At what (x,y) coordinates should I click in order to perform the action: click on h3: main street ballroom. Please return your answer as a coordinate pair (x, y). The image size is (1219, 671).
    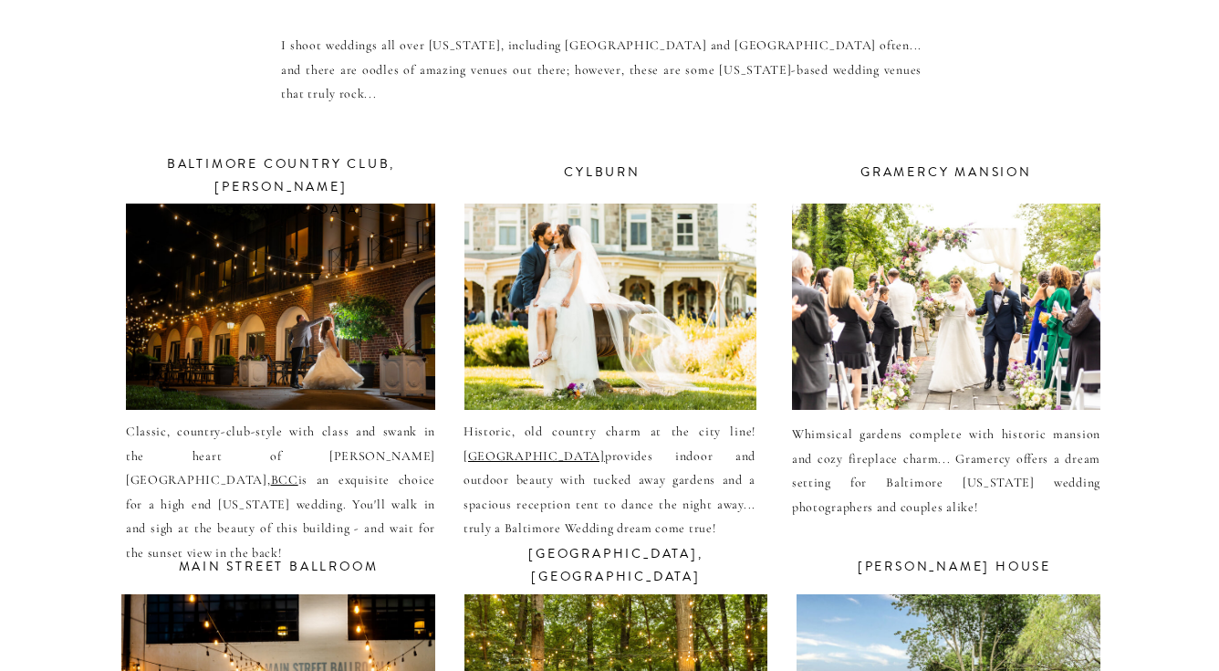
    Looking at the image, I should click on (278, 568).